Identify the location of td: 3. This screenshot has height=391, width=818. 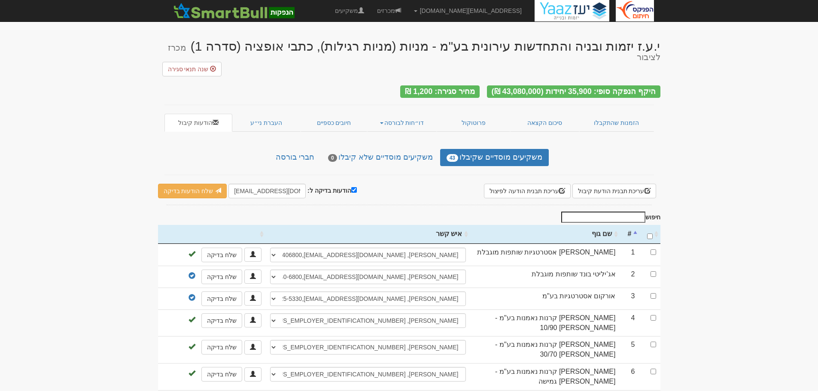
(630, 299).